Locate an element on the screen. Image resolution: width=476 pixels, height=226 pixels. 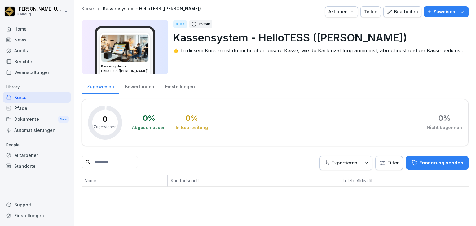
div: Automatisierungen is located at coordinates (37, 130).